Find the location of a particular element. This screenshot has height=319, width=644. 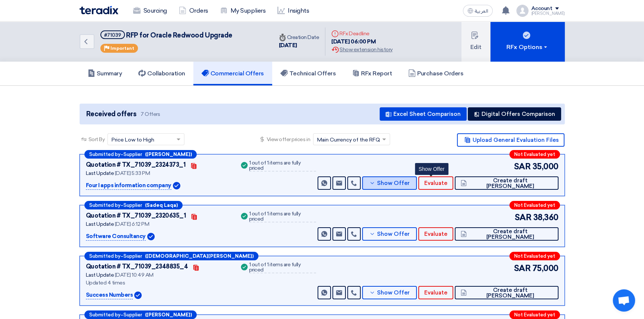

h5: Commercial Offers is located at coordinates (233, 74).